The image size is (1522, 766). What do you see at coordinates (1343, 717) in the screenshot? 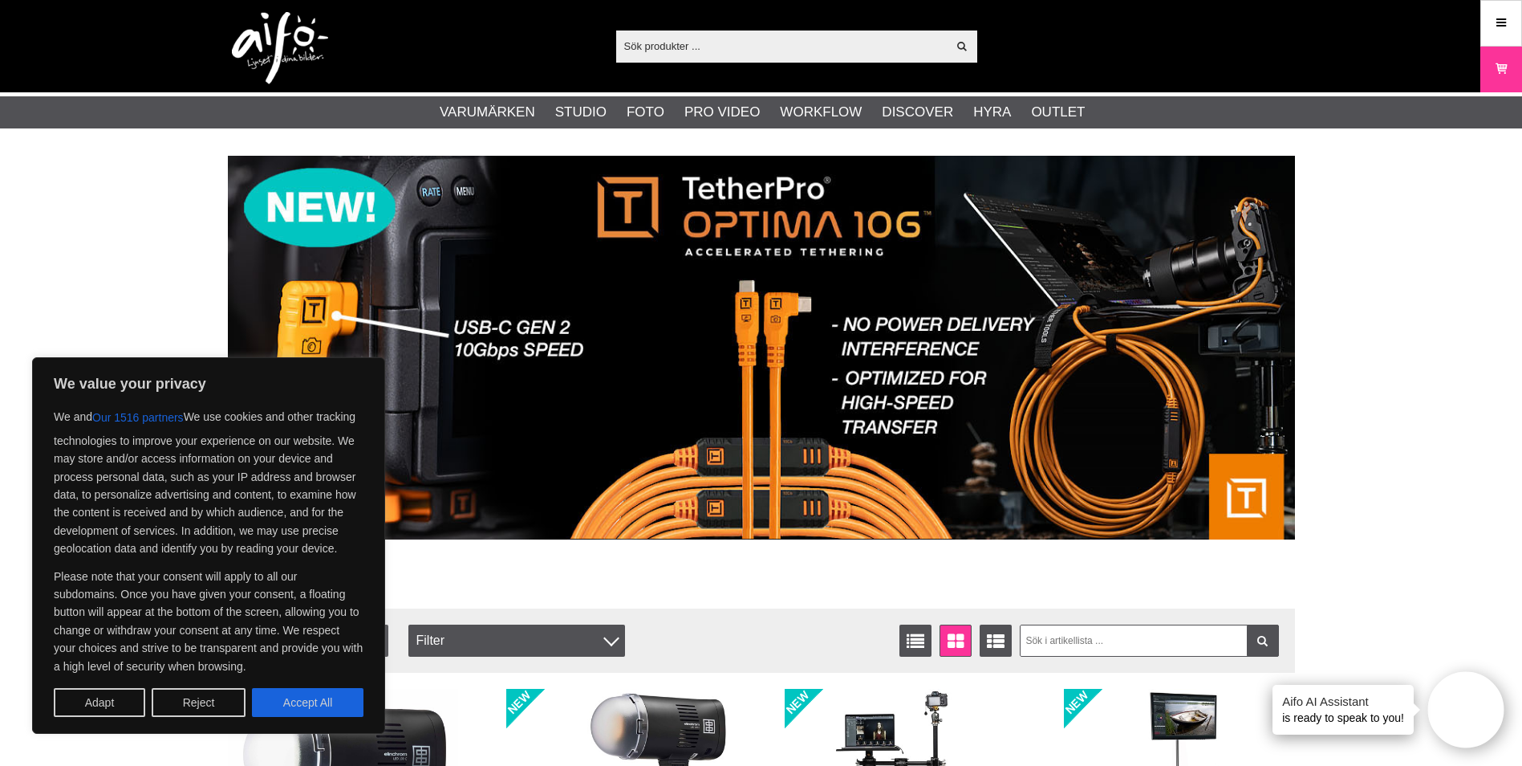
I see `font: is ready to speak to you!` at bounding box center [1343, 717].